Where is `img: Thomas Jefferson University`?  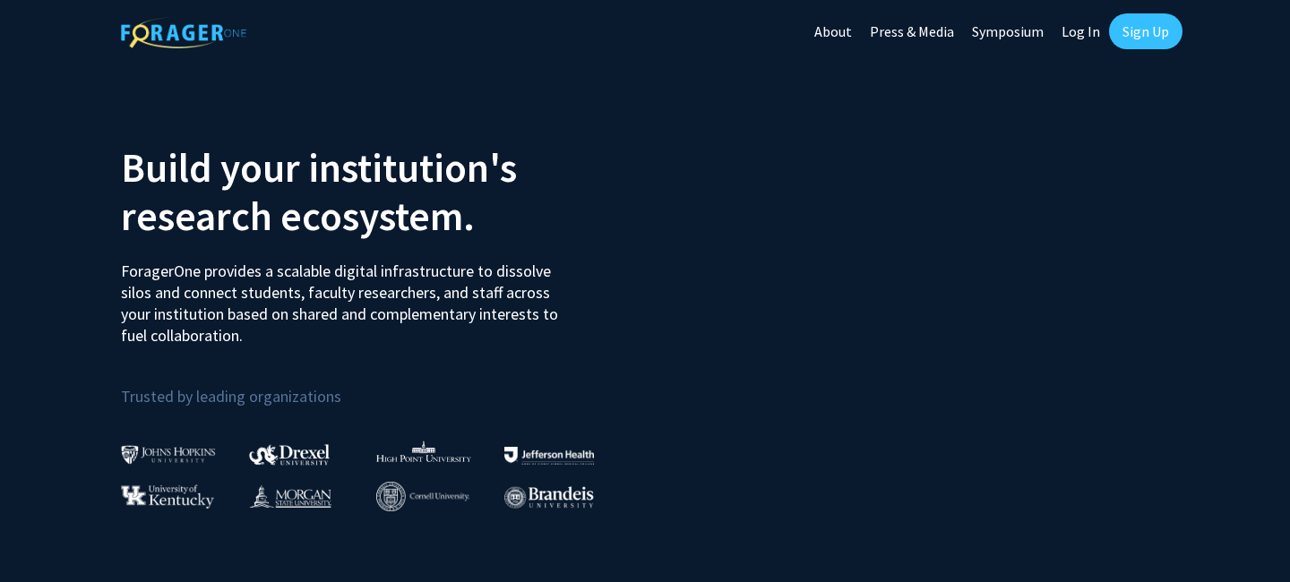 img: Thomas Jefferson University is located at coordinates (549, 455).